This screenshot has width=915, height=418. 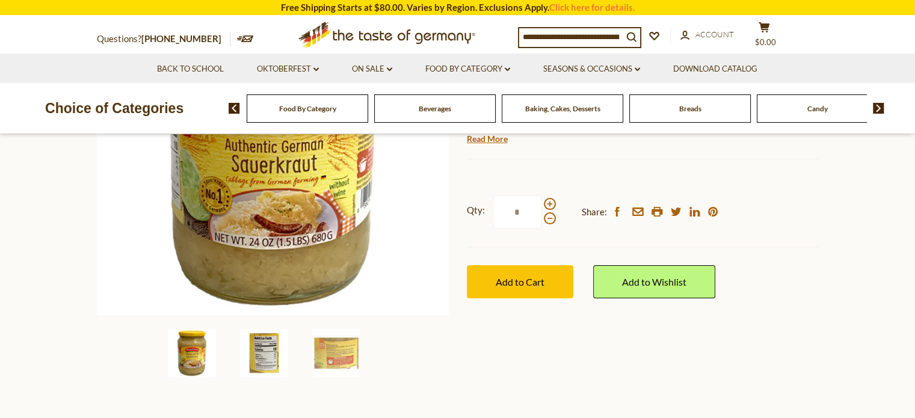 I want to click on span: Food By Category, so click(x=308, y=108).